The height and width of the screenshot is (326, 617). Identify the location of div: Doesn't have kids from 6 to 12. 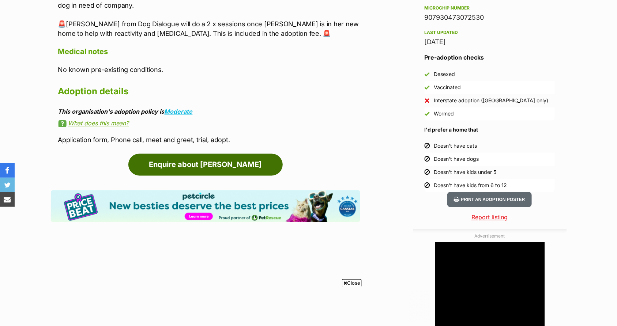
(470, 186).